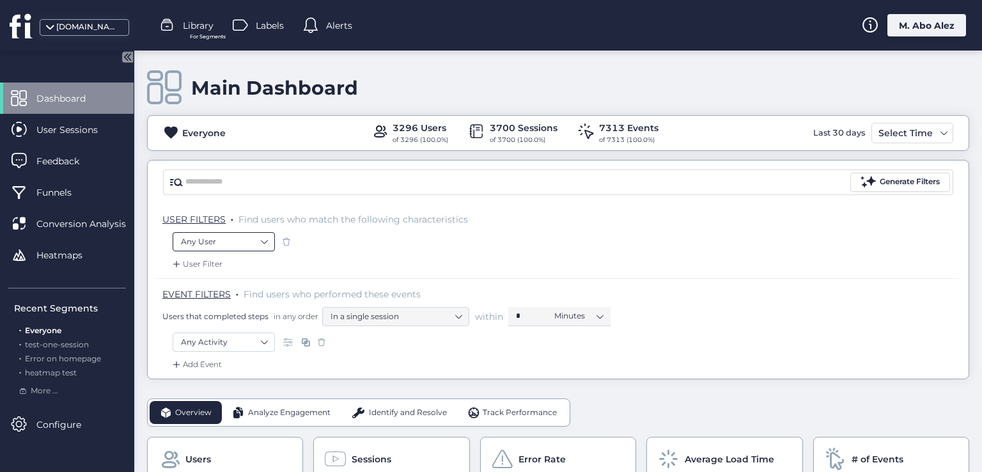 This screenshot has height=472, width=982. I want to click on div: Recent Segments, so click(70, 308).